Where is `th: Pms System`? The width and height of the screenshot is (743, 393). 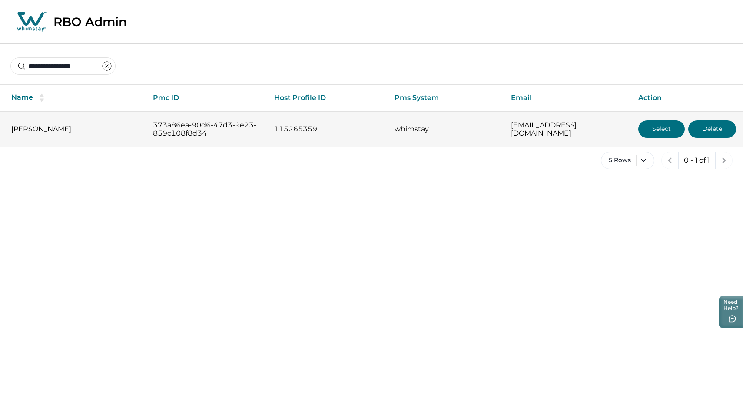 th: Pms System is located at coordinates (446, 98).